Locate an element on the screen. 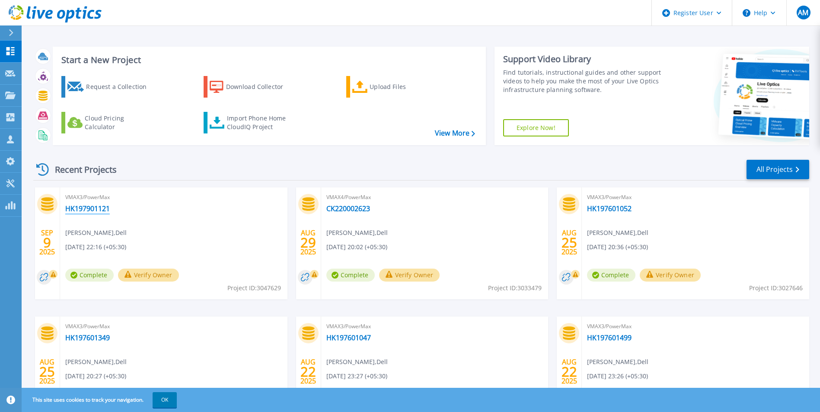  a: CK220002623 is located at coordinates (348, 209).